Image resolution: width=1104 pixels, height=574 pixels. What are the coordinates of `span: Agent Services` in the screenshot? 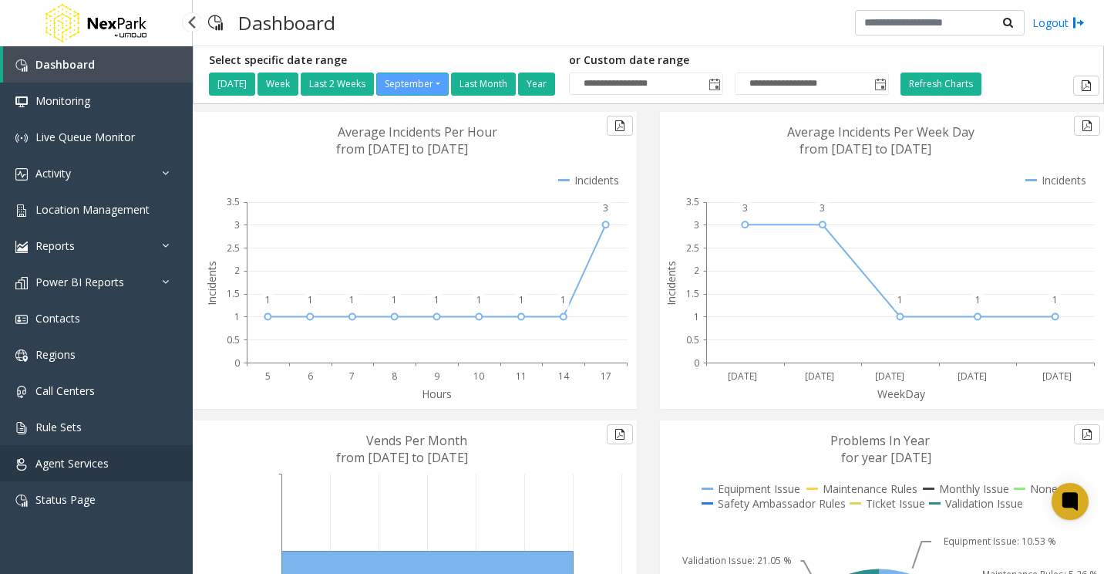 It's located at (72, 463).